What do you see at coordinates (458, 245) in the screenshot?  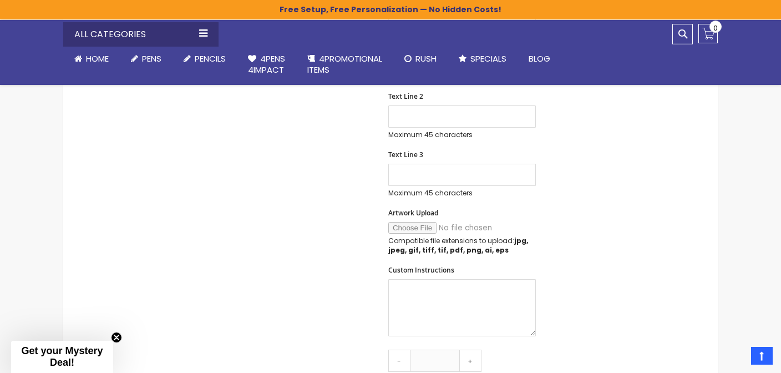 I see `strong: jpg, jpeg, gif, tiff, tif, pdf, png, ai, eps` at bounding box center [458, 245].